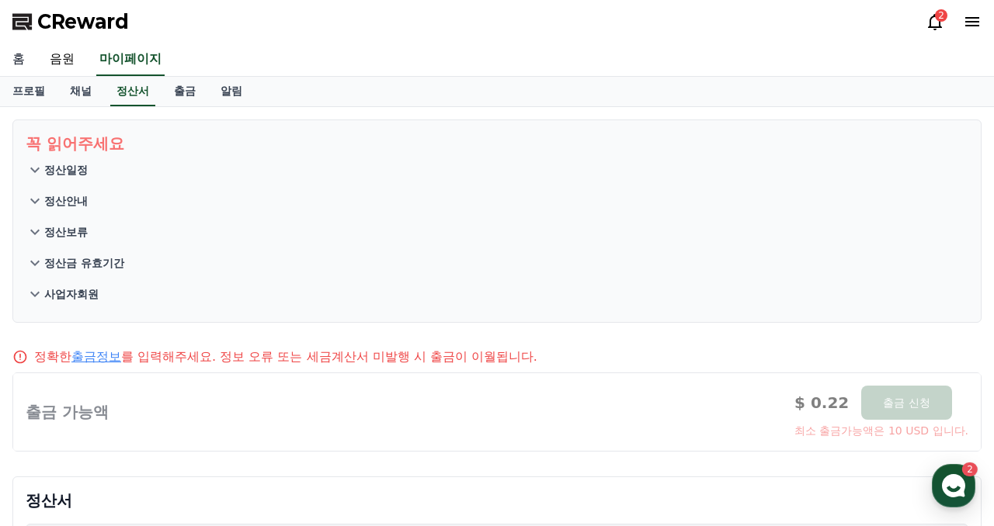 The image size is (994, 526). What do you see at coordinates (935, 22) in the screenshot?
I see `a: 2` at bounding box center [935, 22].